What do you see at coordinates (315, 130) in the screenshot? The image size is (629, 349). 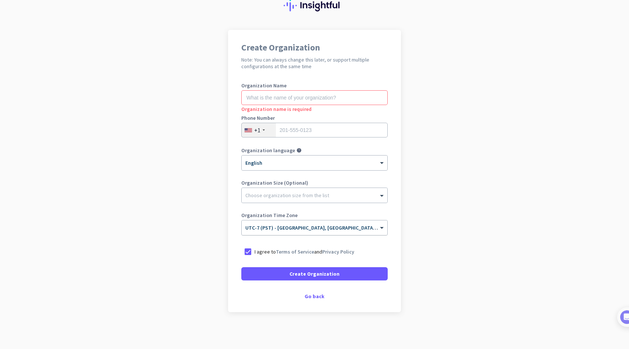 I see `input: 201-555-0123` at bounding box center [315, 130].